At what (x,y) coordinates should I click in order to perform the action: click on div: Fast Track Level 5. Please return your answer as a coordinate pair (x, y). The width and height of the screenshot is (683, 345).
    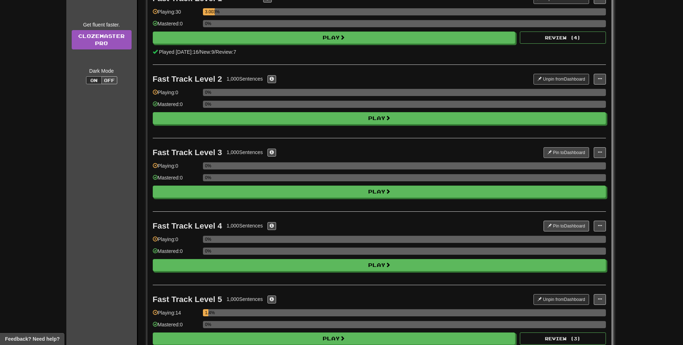
    Looking at the image, I should click on (188, 299).